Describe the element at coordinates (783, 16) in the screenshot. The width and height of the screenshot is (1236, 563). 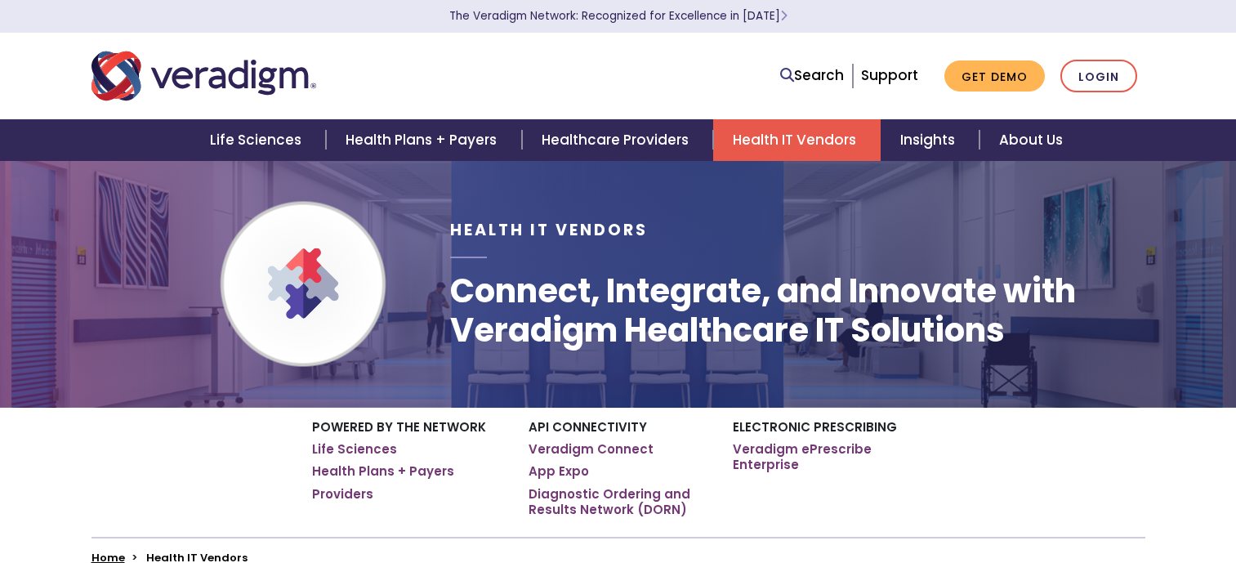
I see `span: Learn More` at that location.